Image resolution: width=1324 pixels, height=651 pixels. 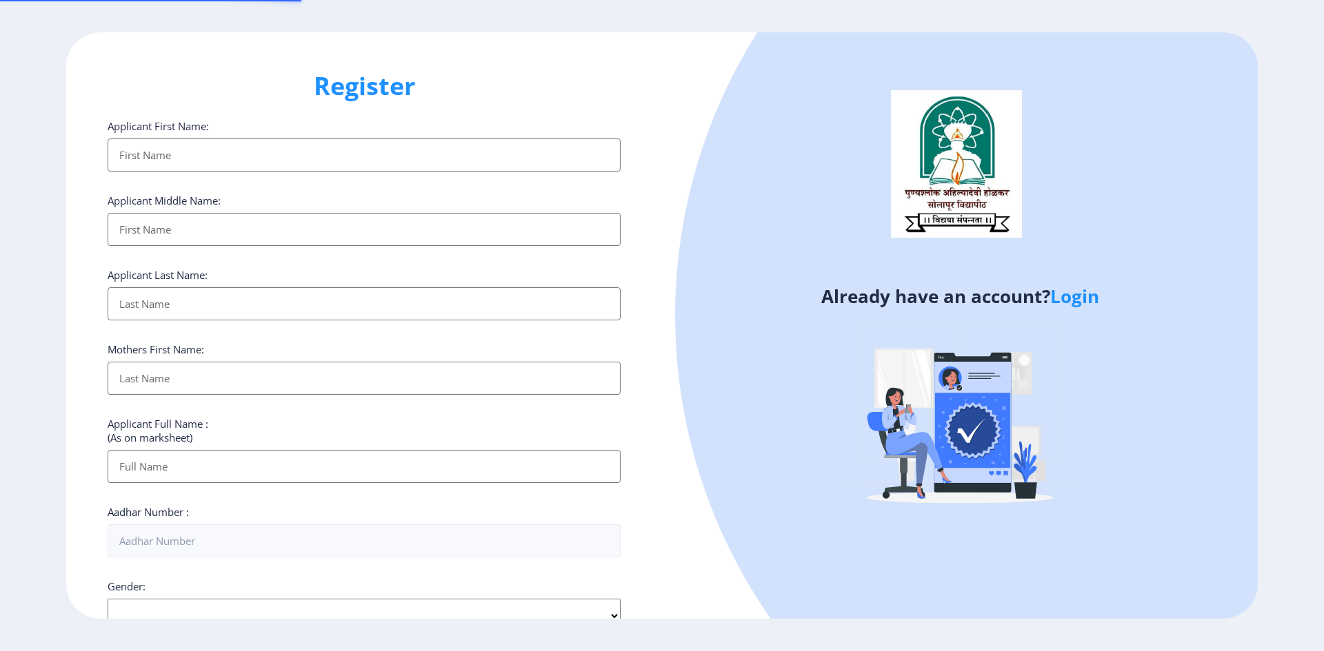 What do you see at coordinates (960, 296) in the screenshot?
I see `h4: Already have an account?` at bounding box center [960, 296].